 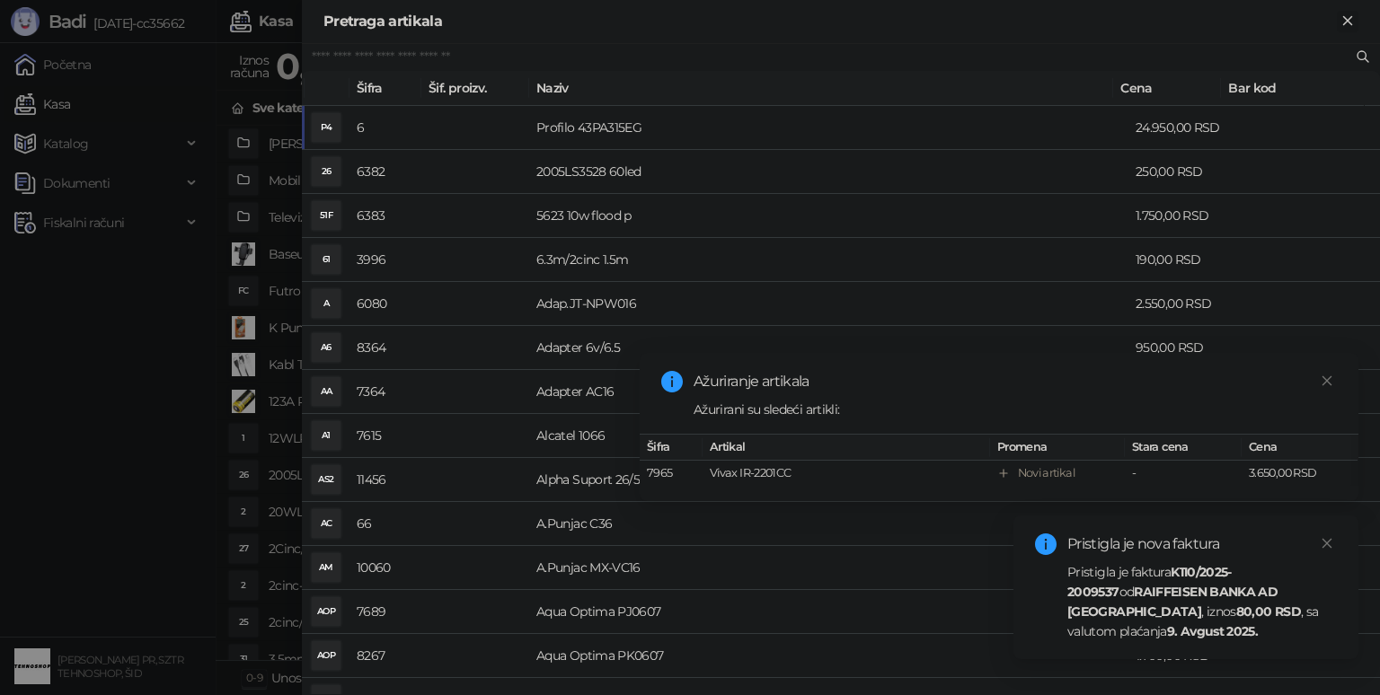 What do you see at coordinates (326, 436) in the screenshot?
I see `div: A1` at bounding box center [326, 436].